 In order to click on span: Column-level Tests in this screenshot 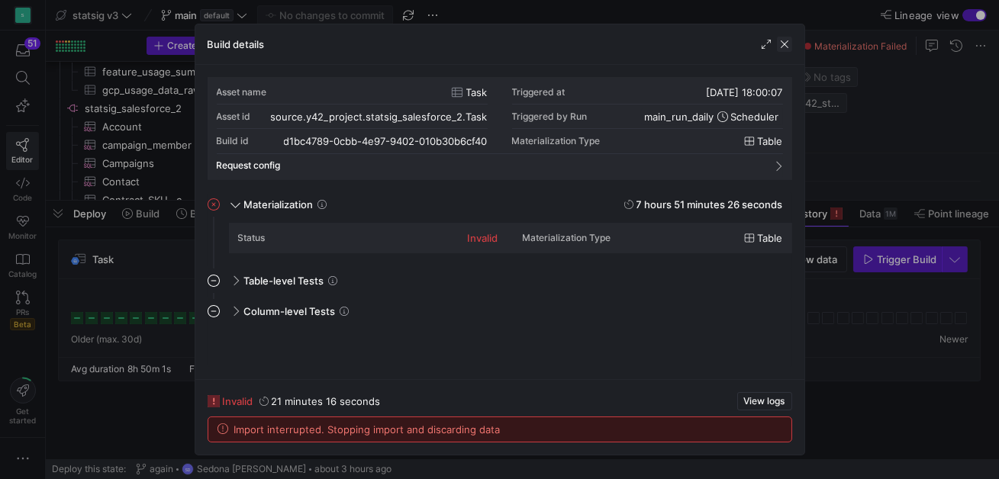, I will do `click(290, 311)`.